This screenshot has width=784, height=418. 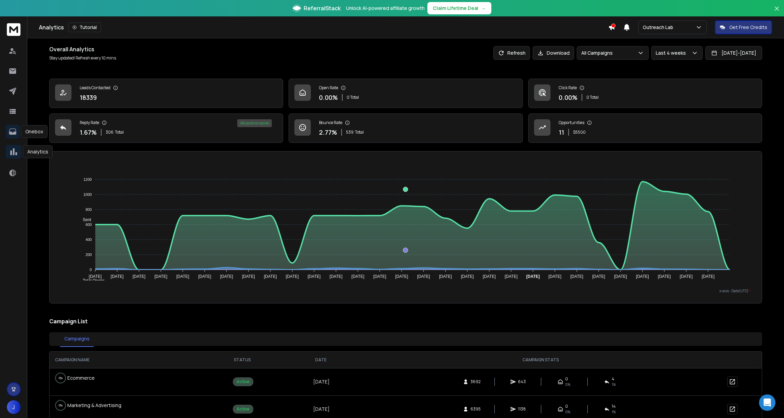 What do you see at coordinates (558, 53) in the screenshot?
I see `p: Download` at bounding box center [558, 53].